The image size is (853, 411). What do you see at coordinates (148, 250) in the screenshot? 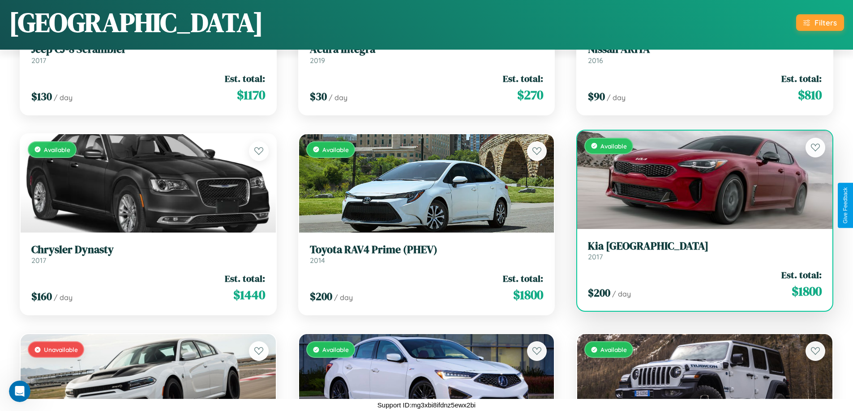
I see `h3: Chrysler Dynasty` at bounding box center [148, 250].